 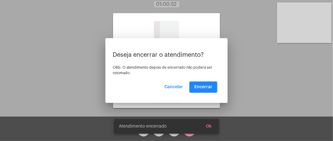 I want to click on button: Encerrar, so click(x=203, y=87).